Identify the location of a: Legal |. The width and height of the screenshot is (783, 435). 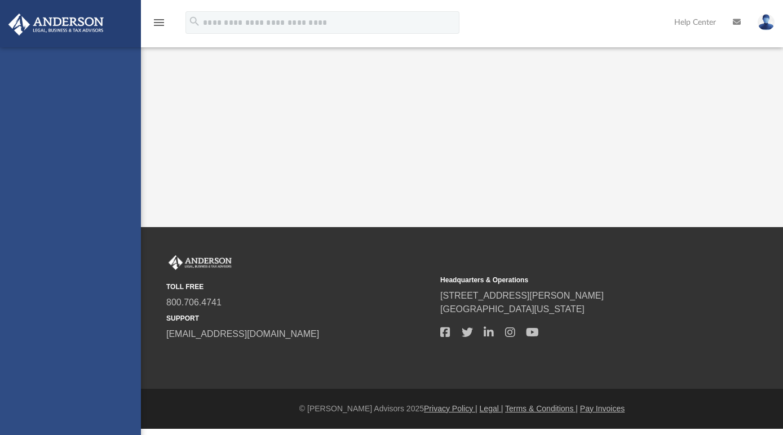
(492, 409).